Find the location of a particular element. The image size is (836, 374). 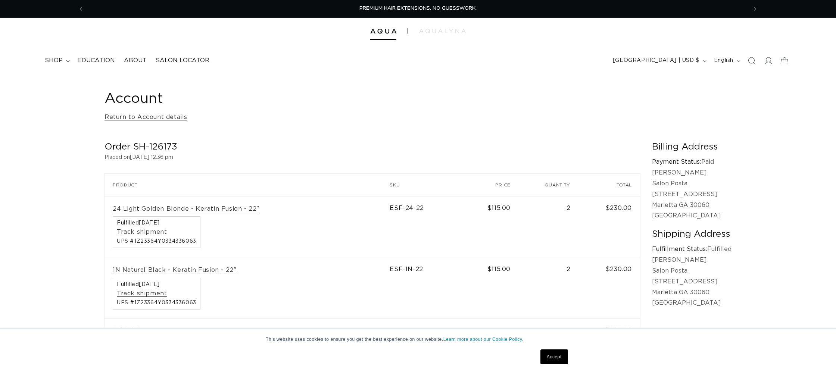

span: Salon Locator is located at coordinates (183, 60).